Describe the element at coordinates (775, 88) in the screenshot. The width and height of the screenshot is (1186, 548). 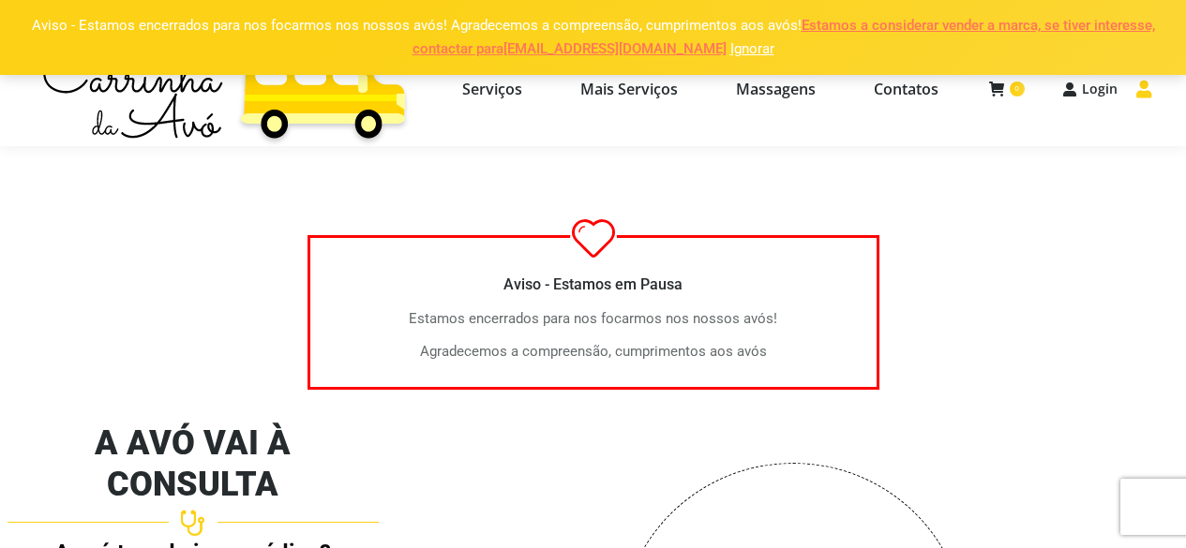
I see `a: Massagens` at that location.